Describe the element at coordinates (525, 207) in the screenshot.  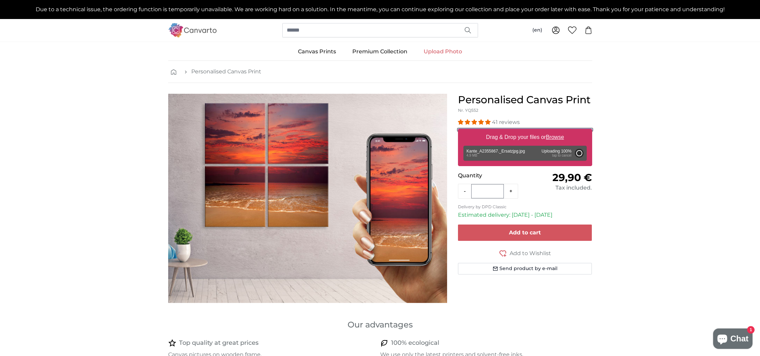
I see `p: Delivery by DPD Classic` at that location.